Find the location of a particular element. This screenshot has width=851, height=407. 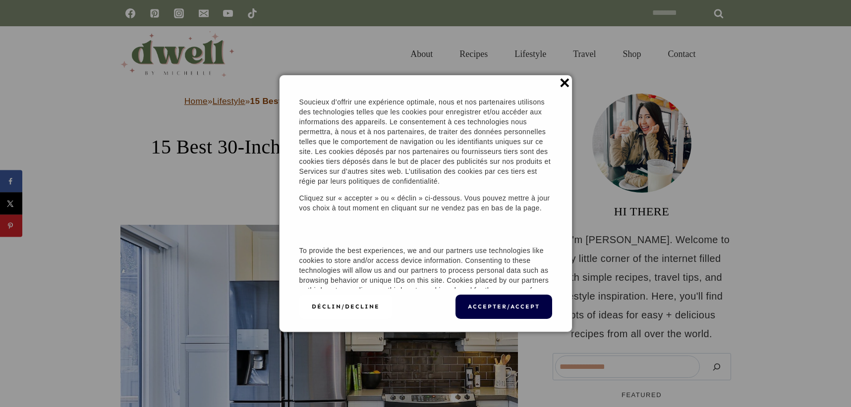

button: Accepter/Accept is located at coordinates (503, 307).